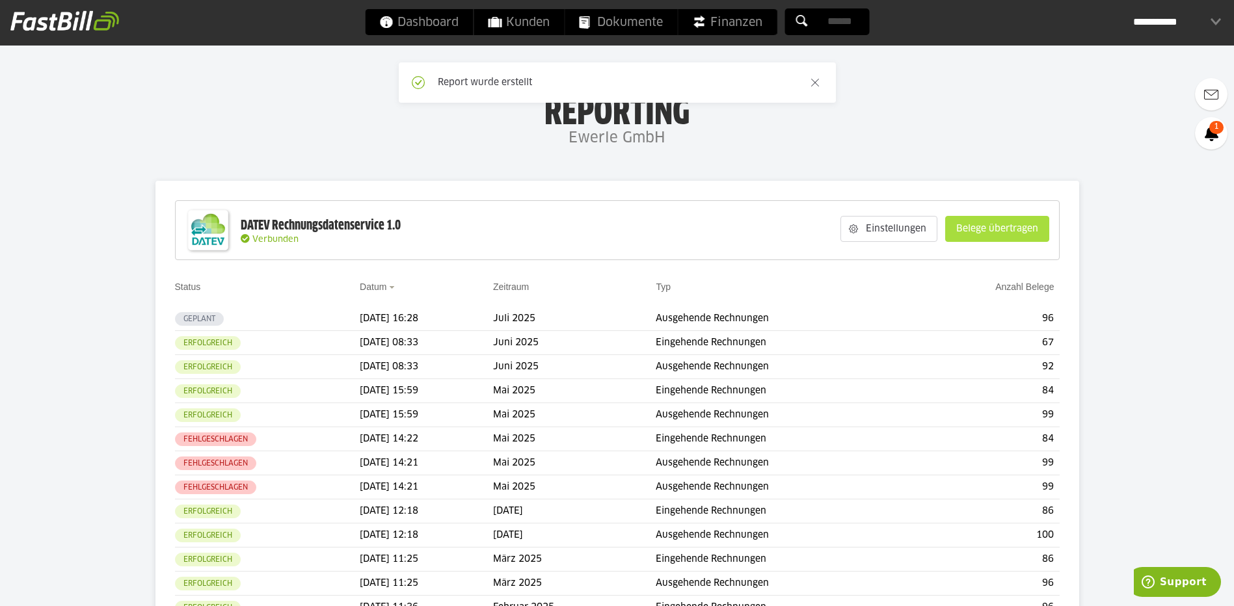 This screenshot has height=606, width=1234. What do you see at coordinates (727, 22) in the screenshot?
I see `span: Finanzen` at bounding box center [727, 22].